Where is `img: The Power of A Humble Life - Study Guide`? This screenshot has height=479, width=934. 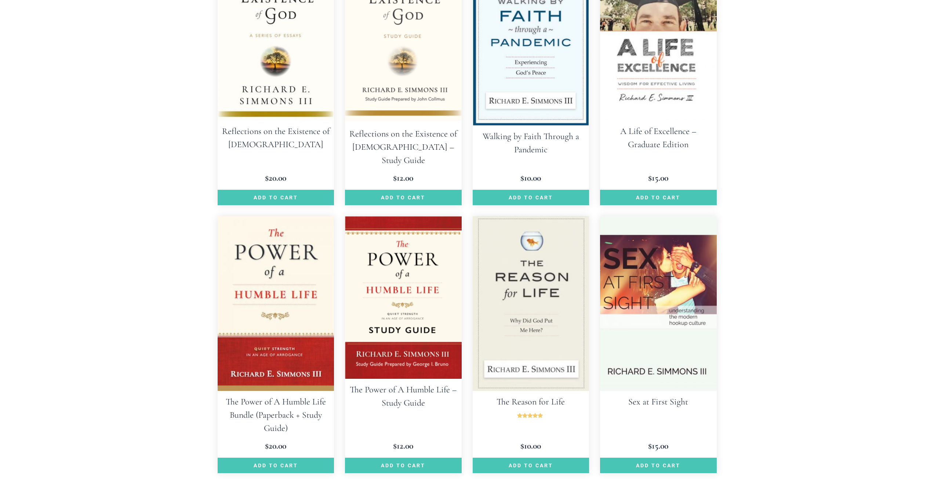
img: The Power of A Humble Life - Study Guide is located at coordinates (403, 297).